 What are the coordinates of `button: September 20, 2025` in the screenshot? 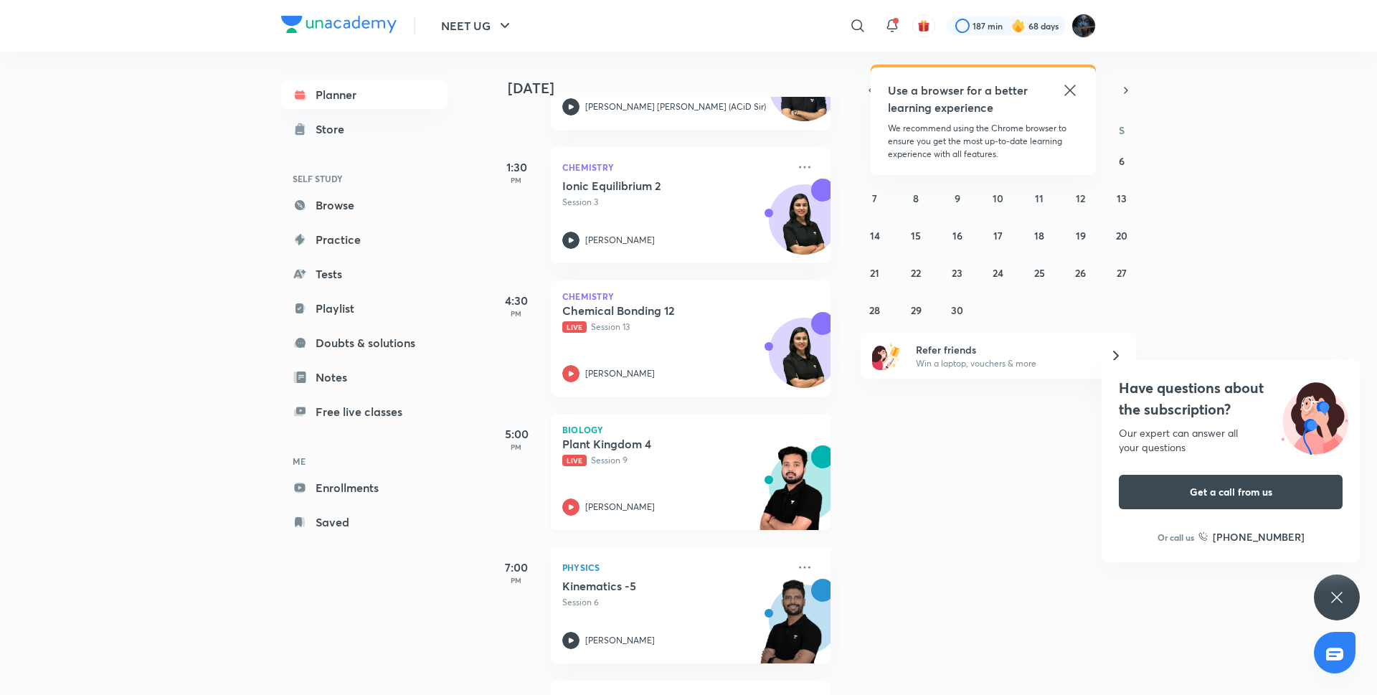 It's located at (1122, 235).